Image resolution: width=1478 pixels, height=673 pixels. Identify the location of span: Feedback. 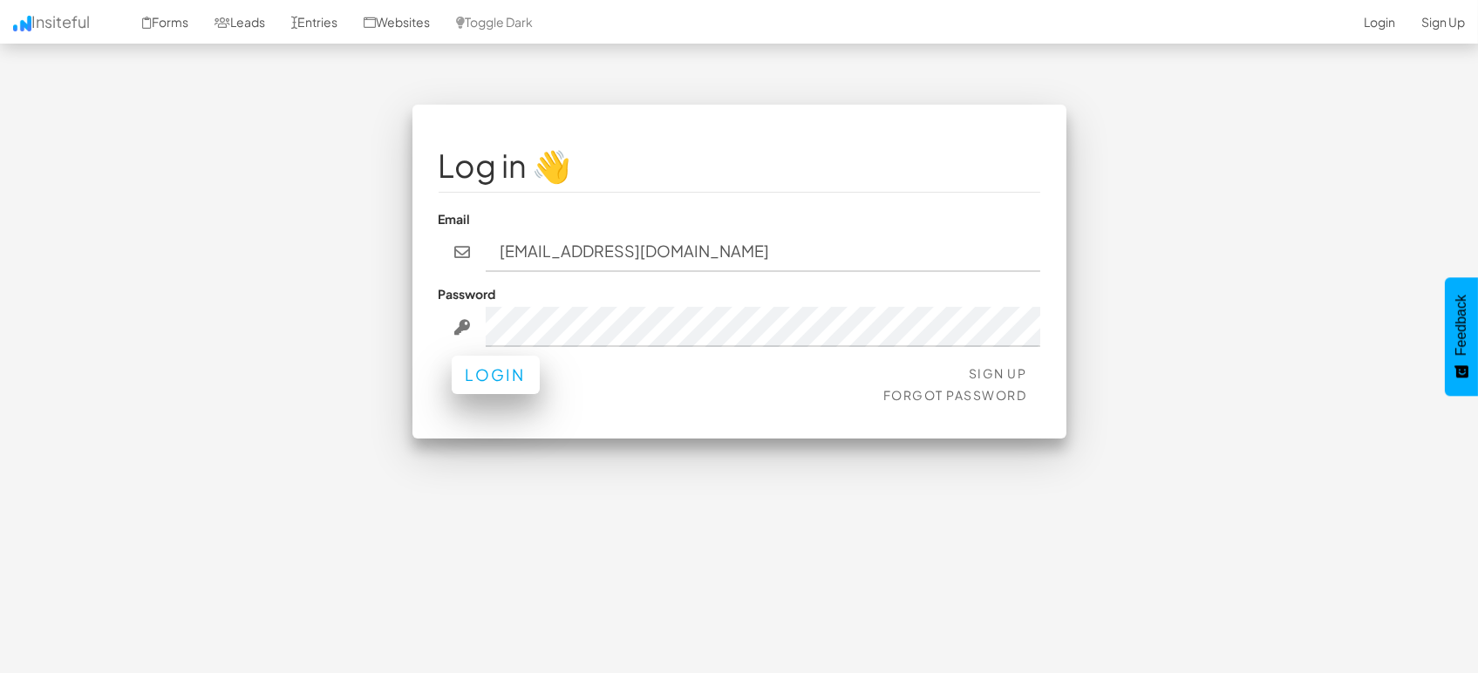
(1461, 325).